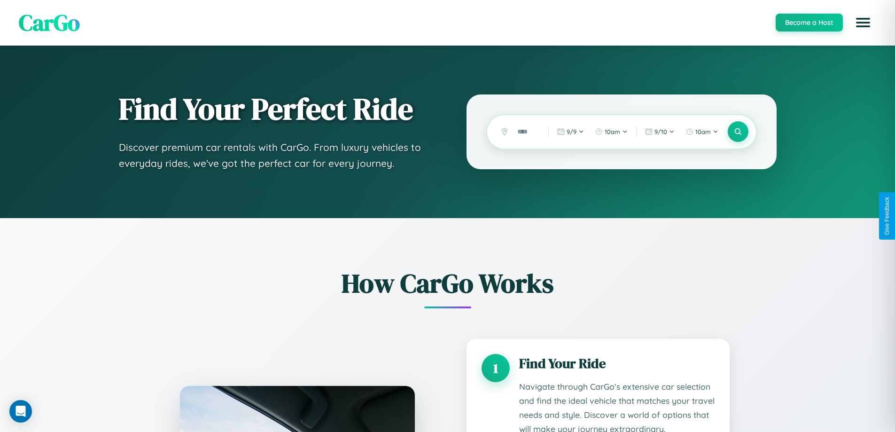 The width and height of the screenshot is (895, 432). I want to click on div: 1, so click(496, 368).